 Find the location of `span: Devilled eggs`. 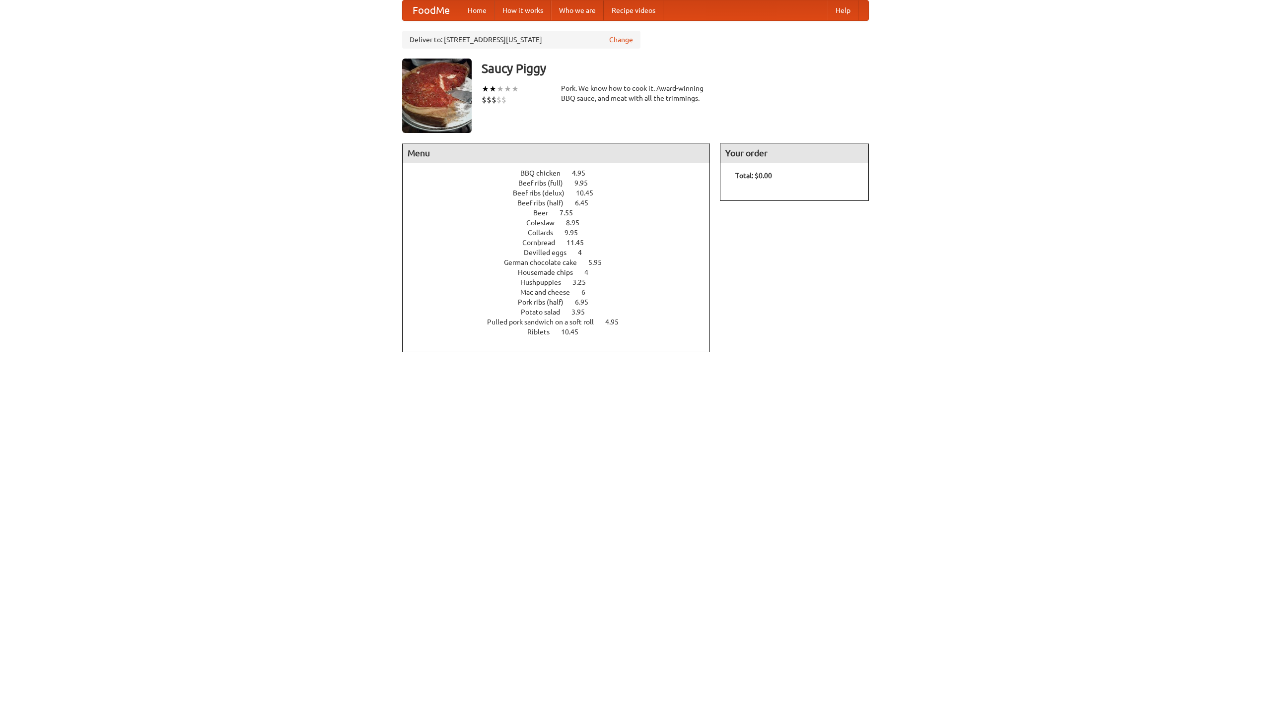

span: Devilled eggs is located at coordinates (550, 253).